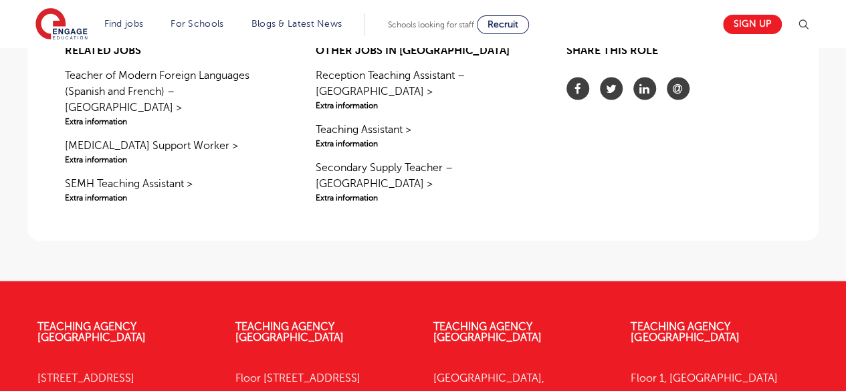 Image resolution: width=846 pixels, height=391 pixels. Describe the element at coordinates (503, 25) in the screenshot. I see `a: Recruit` at that location.